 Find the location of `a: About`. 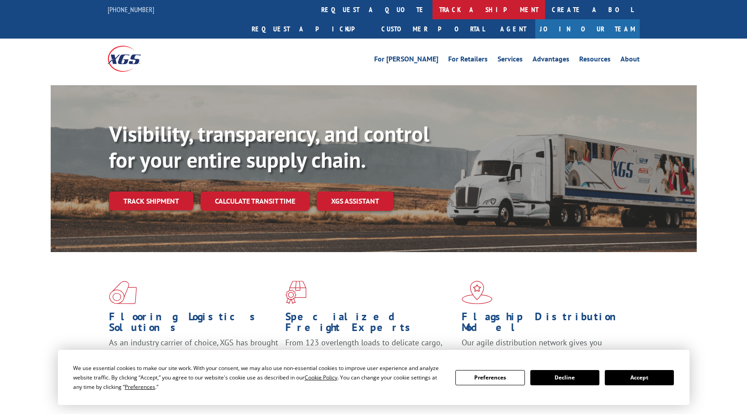

a: About is located at coordinates (630, 61).